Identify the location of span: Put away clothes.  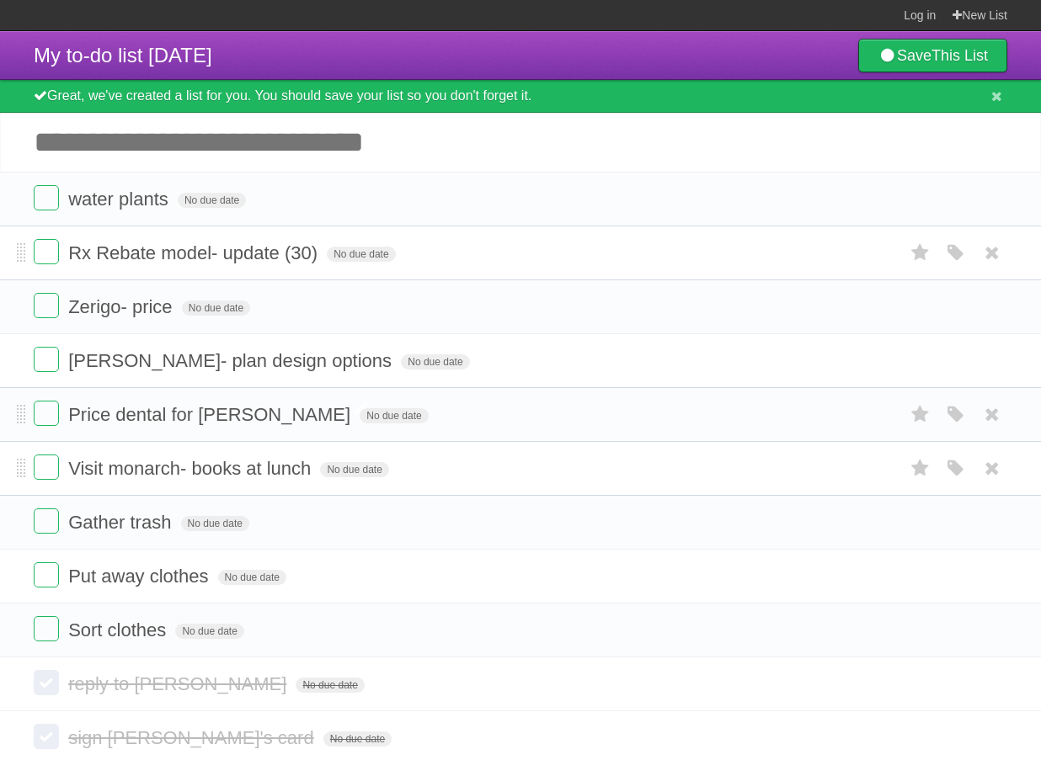
(140, 576).